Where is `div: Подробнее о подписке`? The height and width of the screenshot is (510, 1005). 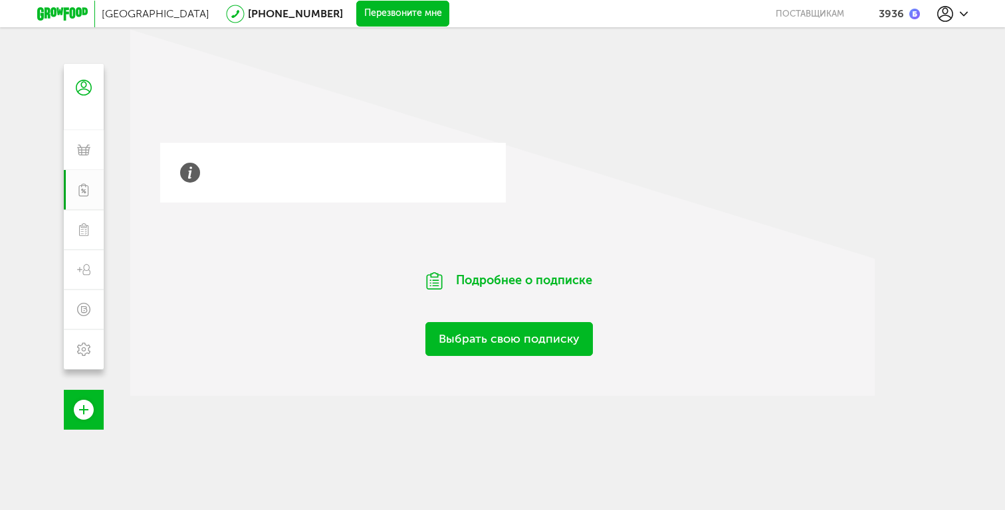
div: Подробнее о подписке is located at coordinates (509, 281).